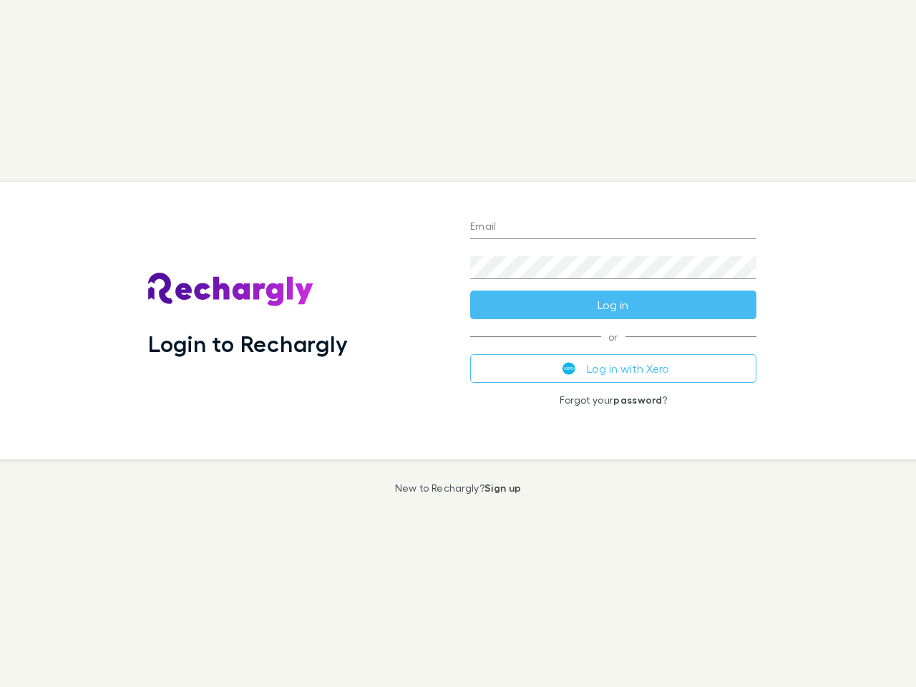  I want to click on img: Rechargly's Logo, so click(231, 290).